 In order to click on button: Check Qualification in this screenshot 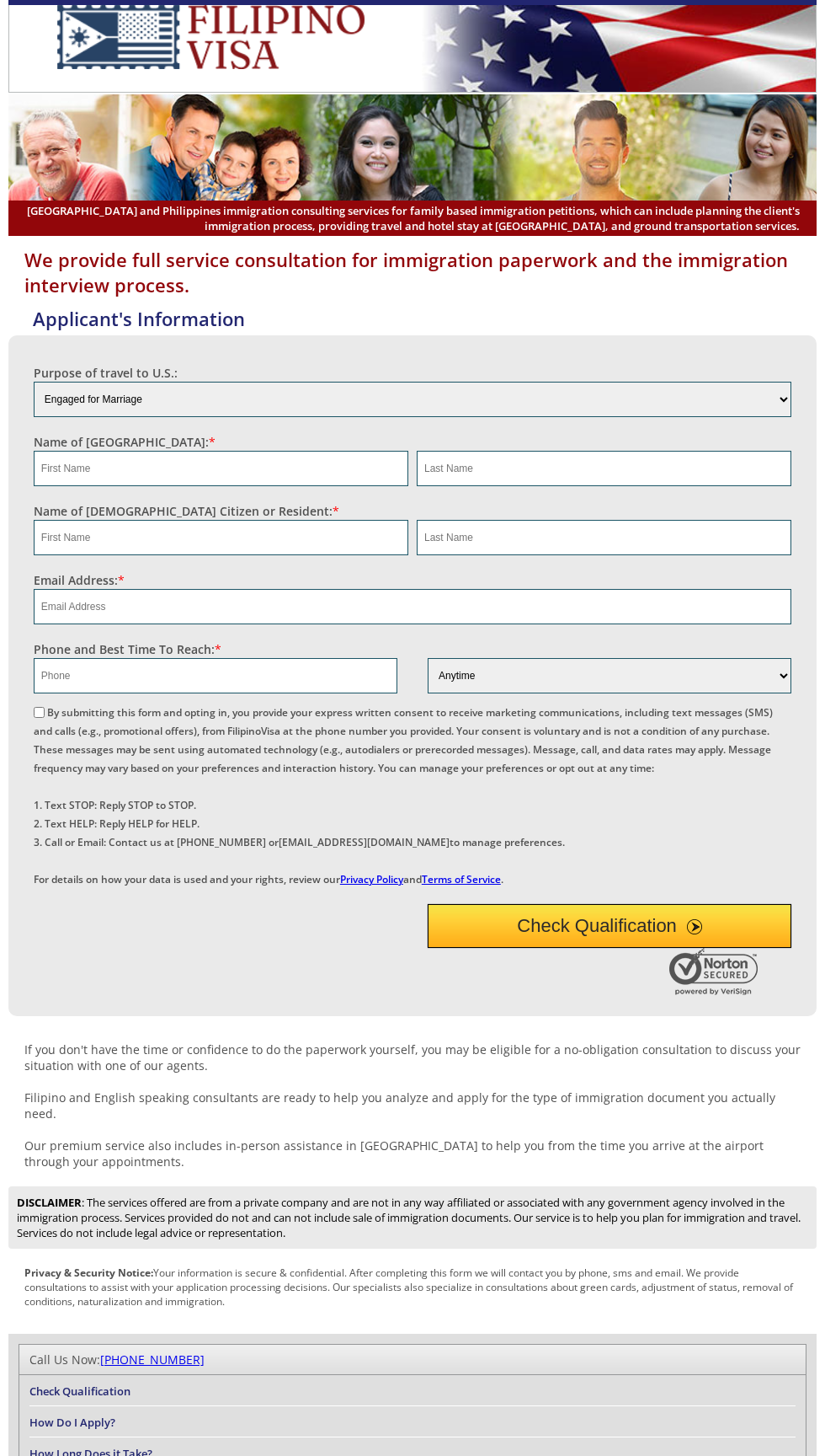, I will do `click(609, 925)`.